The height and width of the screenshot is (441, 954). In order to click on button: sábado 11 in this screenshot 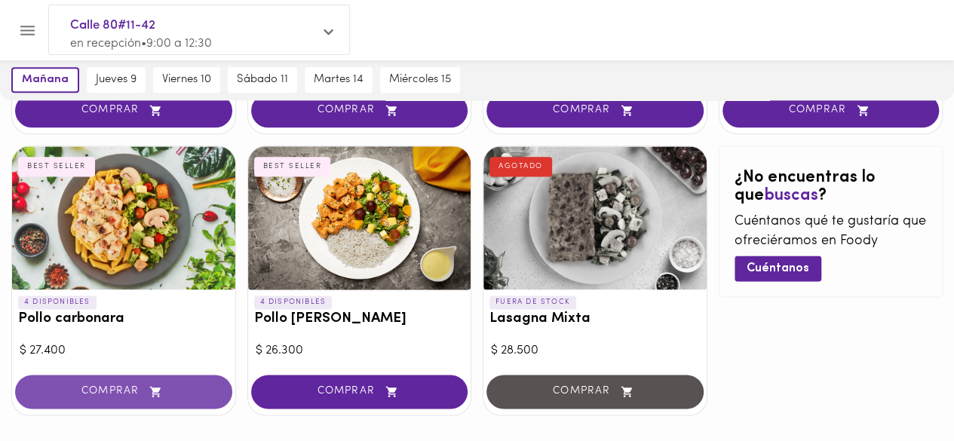, I will do `click(262, 80)`.